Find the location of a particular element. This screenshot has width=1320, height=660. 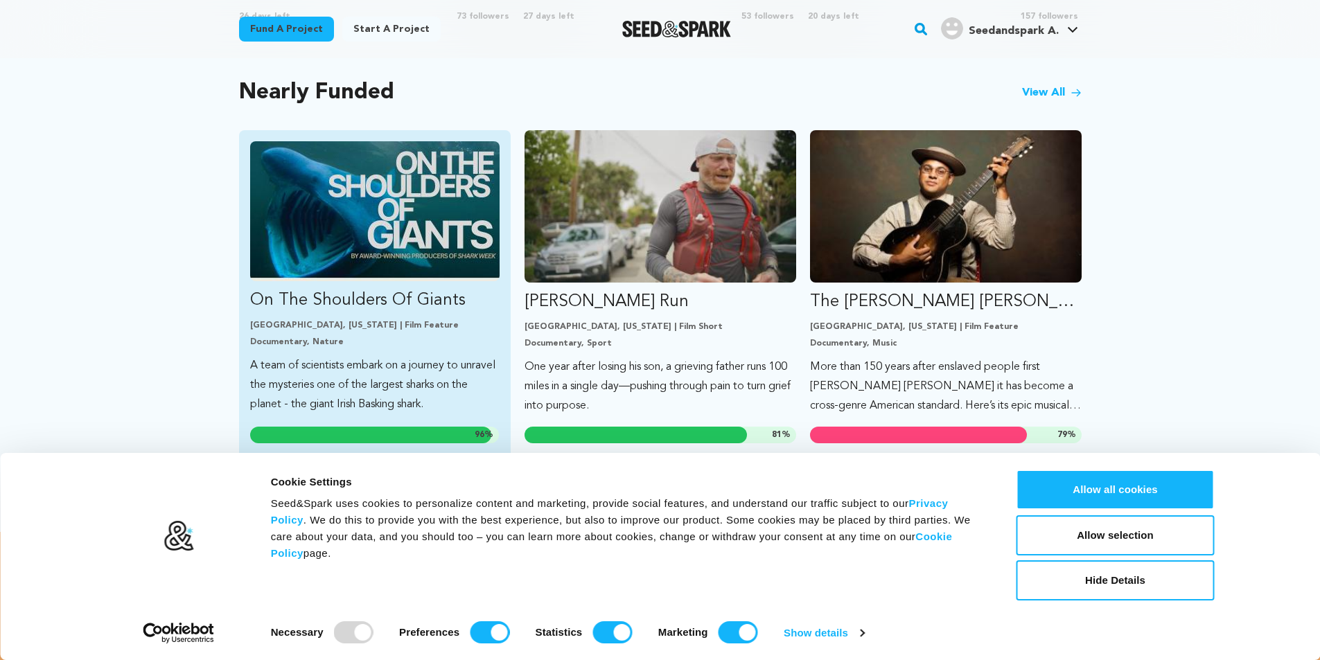

a: Seedandspark A.'s Profile is located at coordinates (1009, 27).